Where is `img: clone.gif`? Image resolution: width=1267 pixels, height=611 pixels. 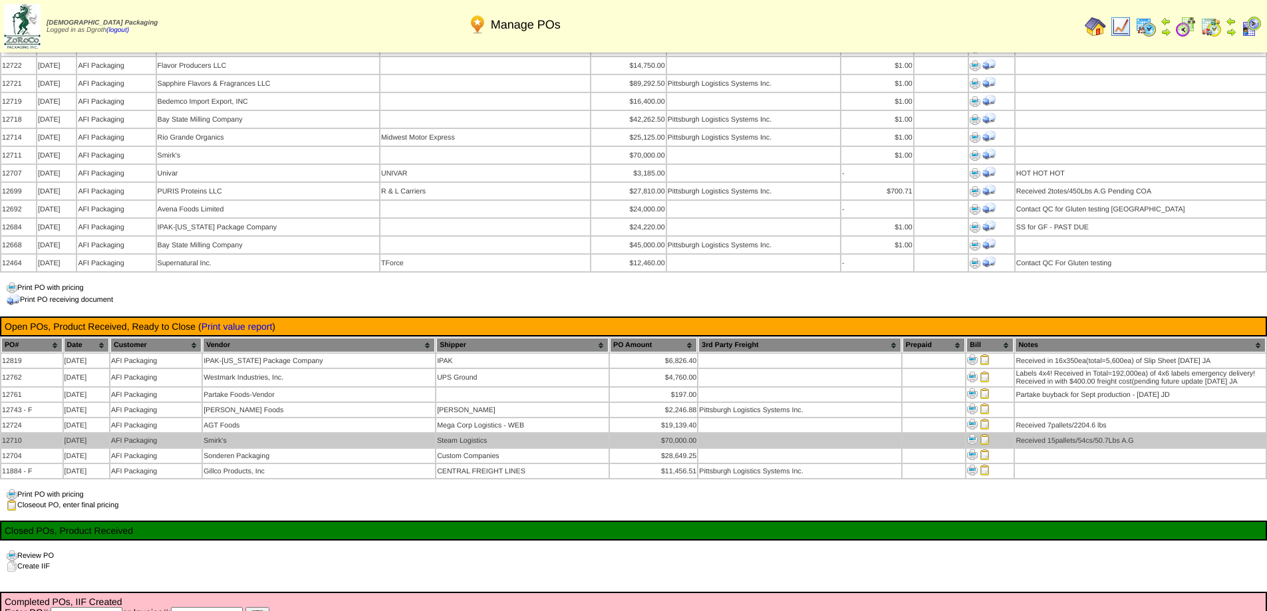 img: clone.gif is located at coordinates (12, 567).